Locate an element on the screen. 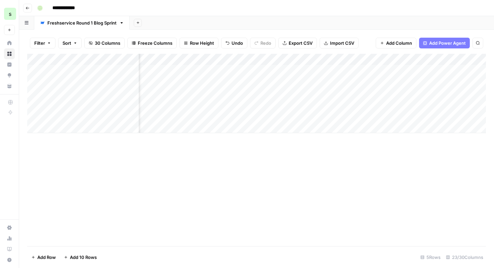  a: Learning Hub is located at coordinates (9, 249).